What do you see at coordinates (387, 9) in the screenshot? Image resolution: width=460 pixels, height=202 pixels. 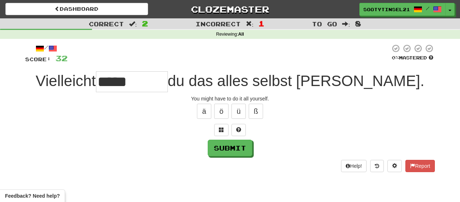 I see `span: Sootytinsel21` at bounding box center [387, 9].